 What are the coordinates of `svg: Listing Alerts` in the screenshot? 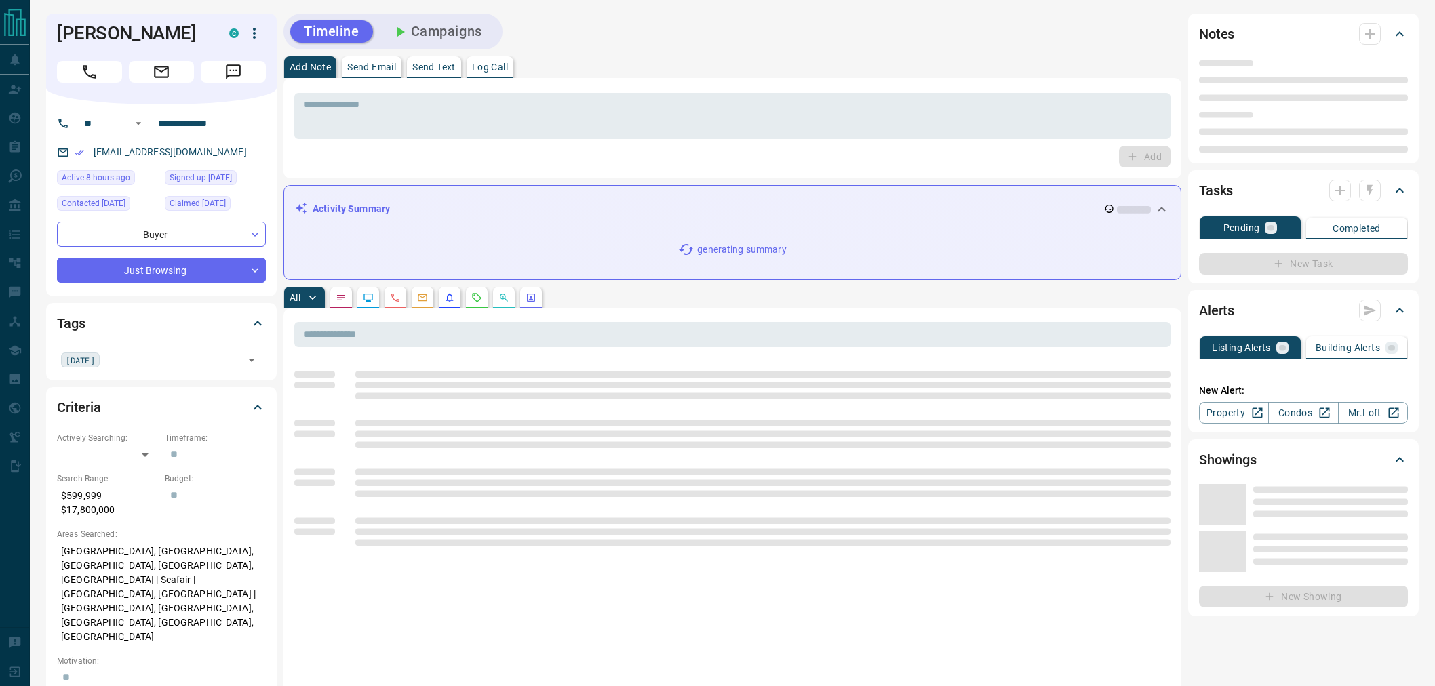 It's located at (450, 298).